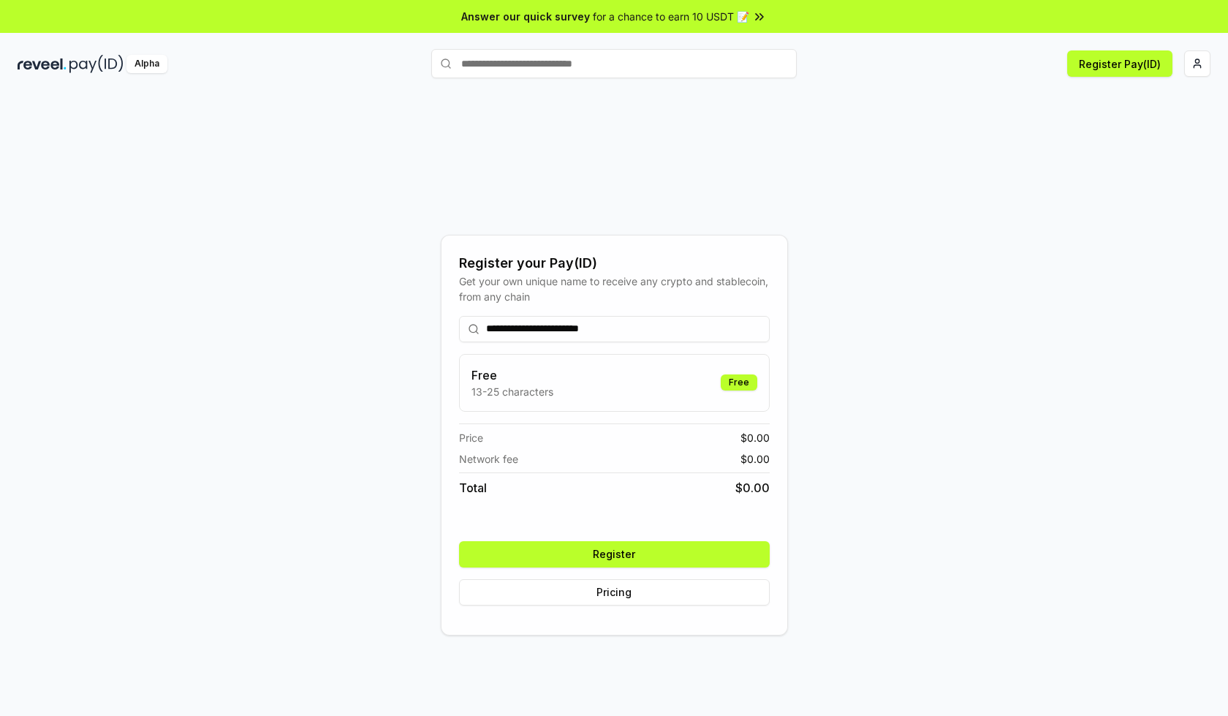  What do you see at coordinates (512, 375) in the screenshot?
I see `h3: Free` at bounding box center [512, 375].